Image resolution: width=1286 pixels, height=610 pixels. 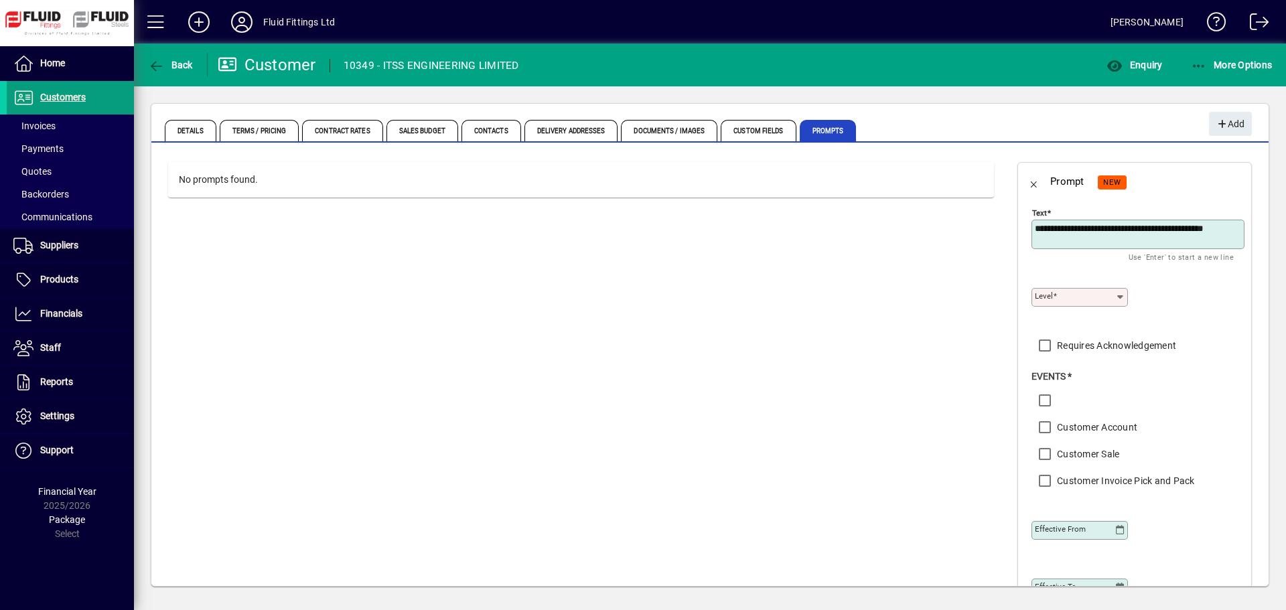 What do you see at coordinates (259, 131) in the screenshot?
I see `span: Terms / Pricing` at bounding box center [259, 131].